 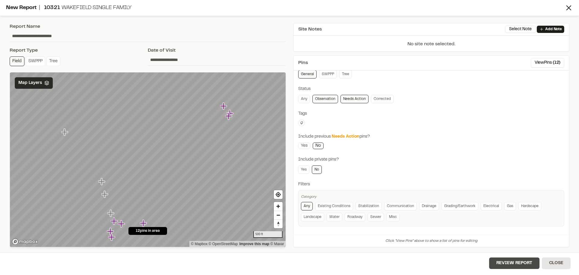 What do you see at coordinates (79, 50) in the screenshot?
I see `div: Report Type` at bounding box center [79, 50].